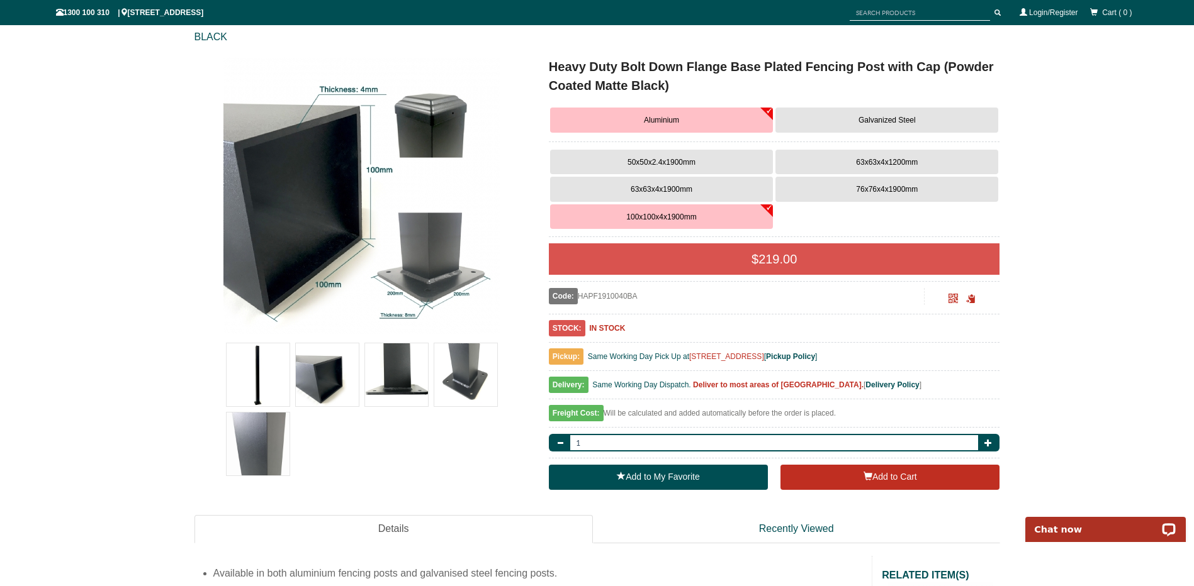 This screenshot has width=1194, height=586. What do you see at coordinates (887, 162) in the screenshot?
I see `button: 63x63x4x1200mm` at bounding box center [887, 162].